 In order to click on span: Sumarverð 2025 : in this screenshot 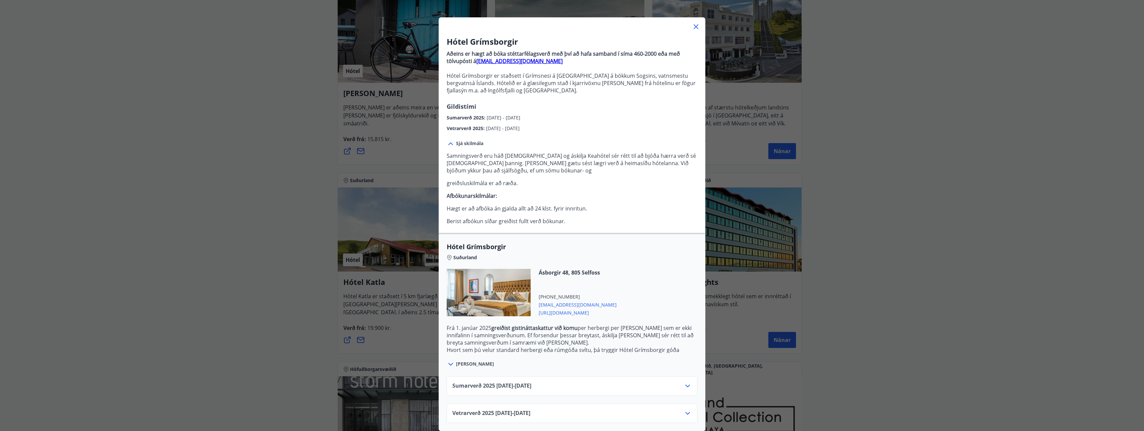, I will do `click(467, 117)`.